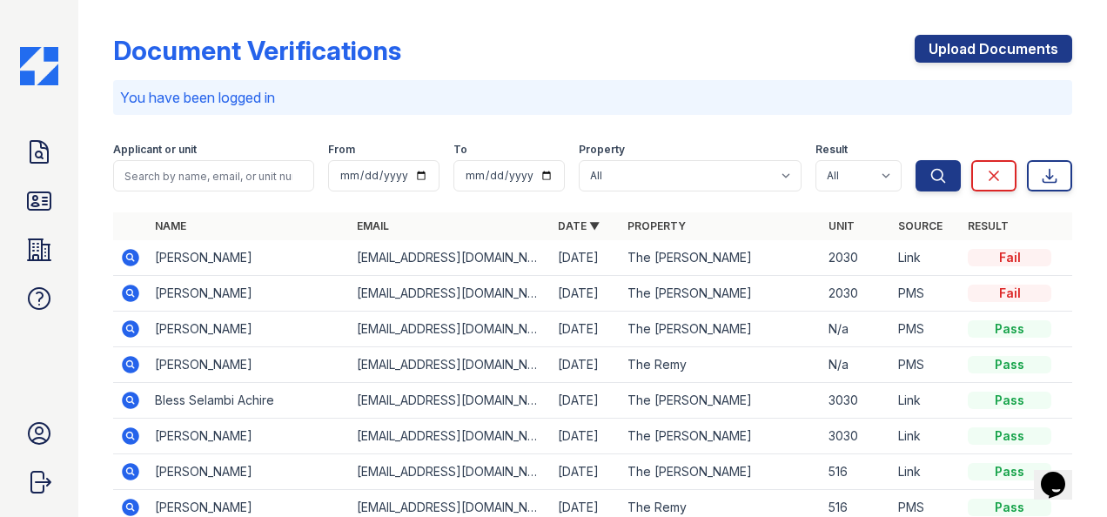 The height and width of the screenshot is (517, 1107). I want to click on a: Unit, so click(841, 225).